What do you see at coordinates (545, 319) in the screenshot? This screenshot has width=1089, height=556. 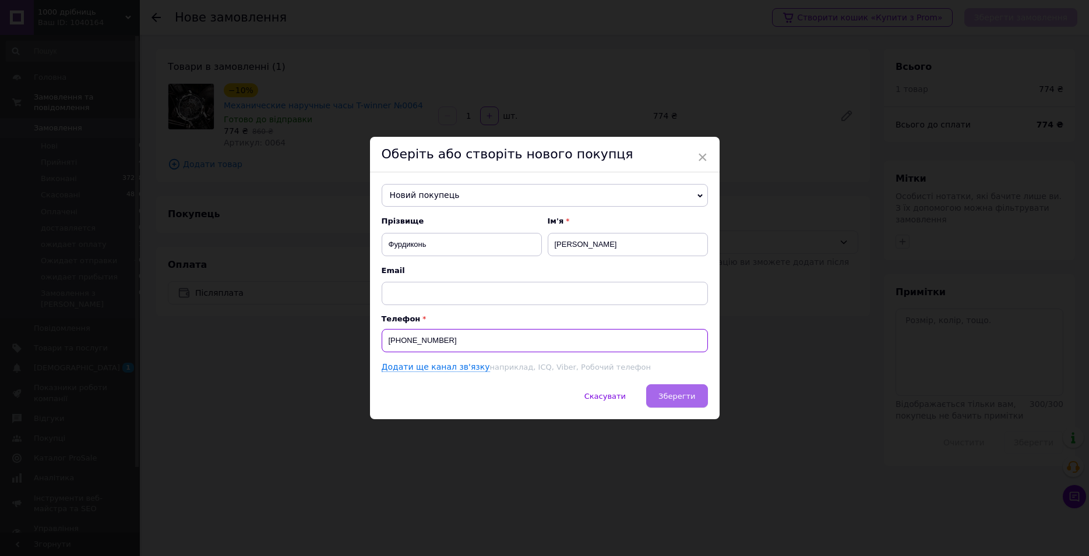 I see `p: Телефон` at bounding box center [545, 319].